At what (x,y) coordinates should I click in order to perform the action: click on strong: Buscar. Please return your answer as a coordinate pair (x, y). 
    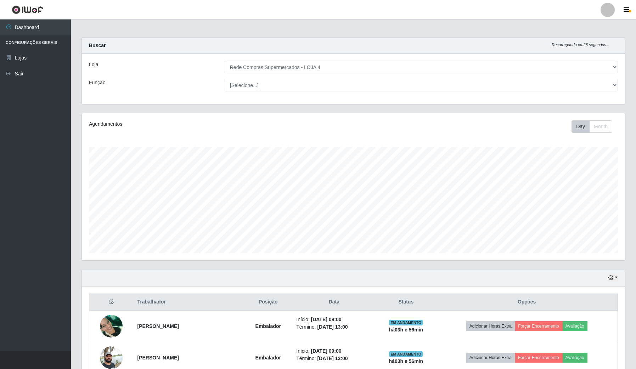
    Looking at the image, I should click on (97, 45).